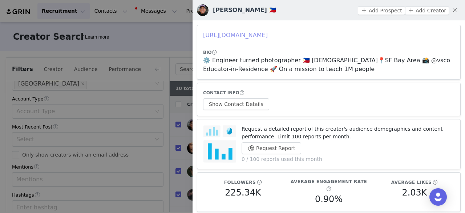 The image size is (465, 213). I want to click on h5: Average Engagement Rate, so click(329, 181).